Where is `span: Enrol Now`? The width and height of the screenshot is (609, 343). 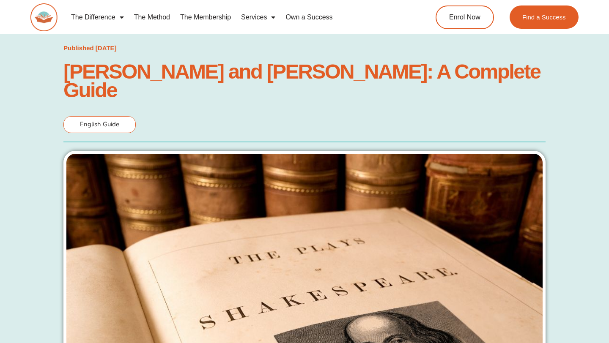 span: Enrol Now is located at coordinates (465, 17).